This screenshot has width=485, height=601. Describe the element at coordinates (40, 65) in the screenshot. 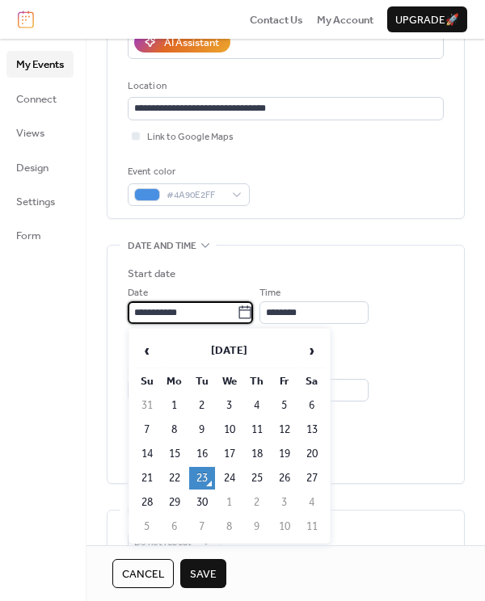

I see `span: My Events` at that location.